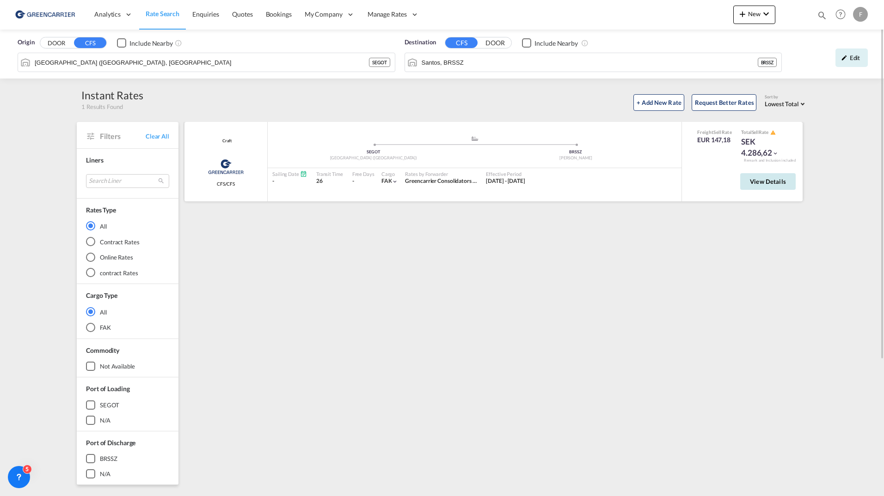  What do you see at coordinates (786, 97) in the screenshot?
I see `div: Sort by` at bounding box center [786, 97].